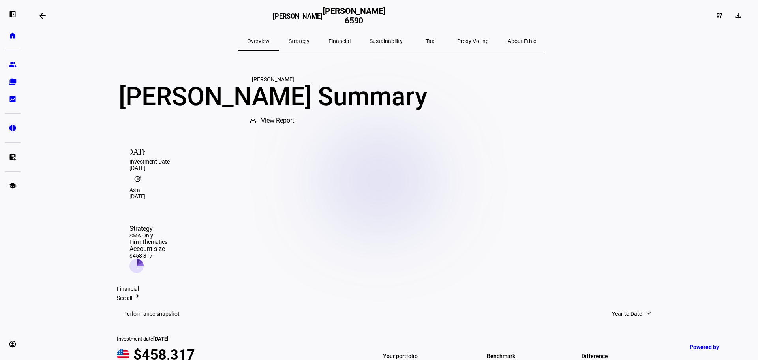  I want to click on div: SMA Only, so click(149, 235).